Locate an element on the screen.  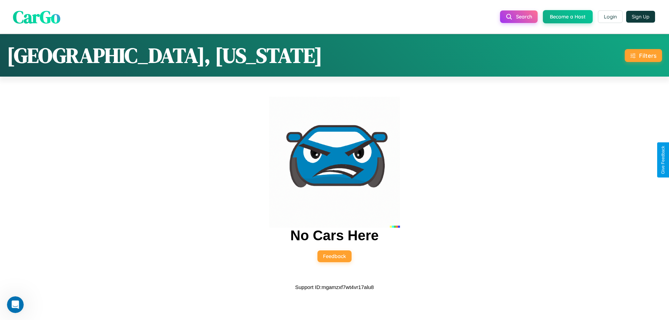
button: Search is located at coordinates (519, 17).